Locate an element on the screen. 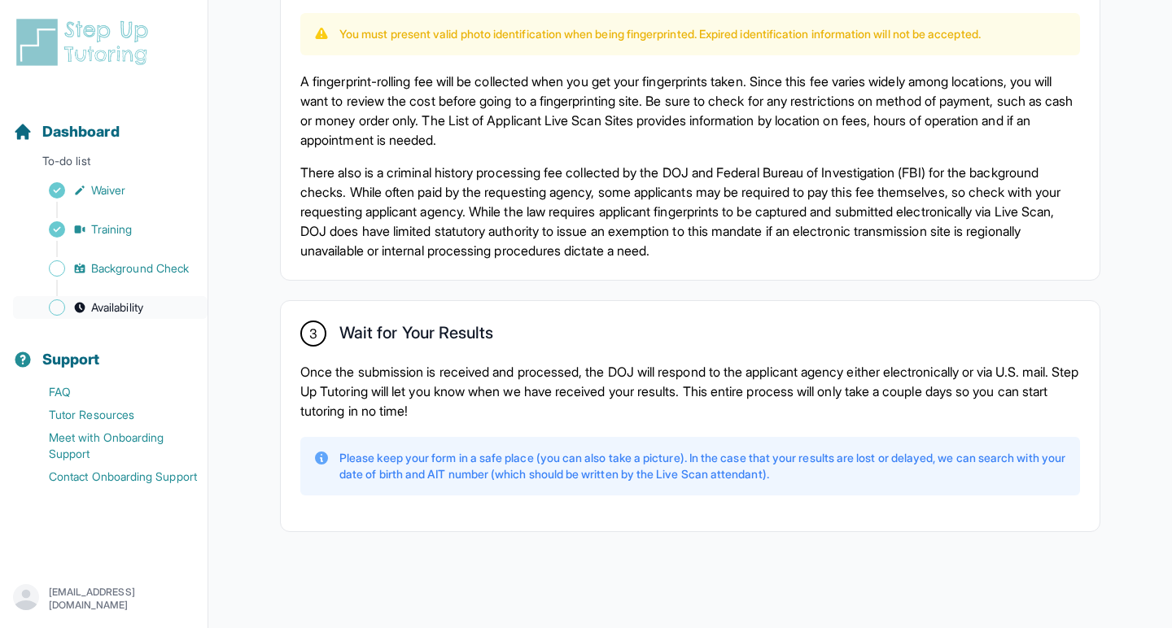 The width and height of the screenshot is (1172, 628). p: A fingerprint-rolling fee will be collected when you get your fingerprints taken. Since this fee ... is located at coordinates (690, 111).